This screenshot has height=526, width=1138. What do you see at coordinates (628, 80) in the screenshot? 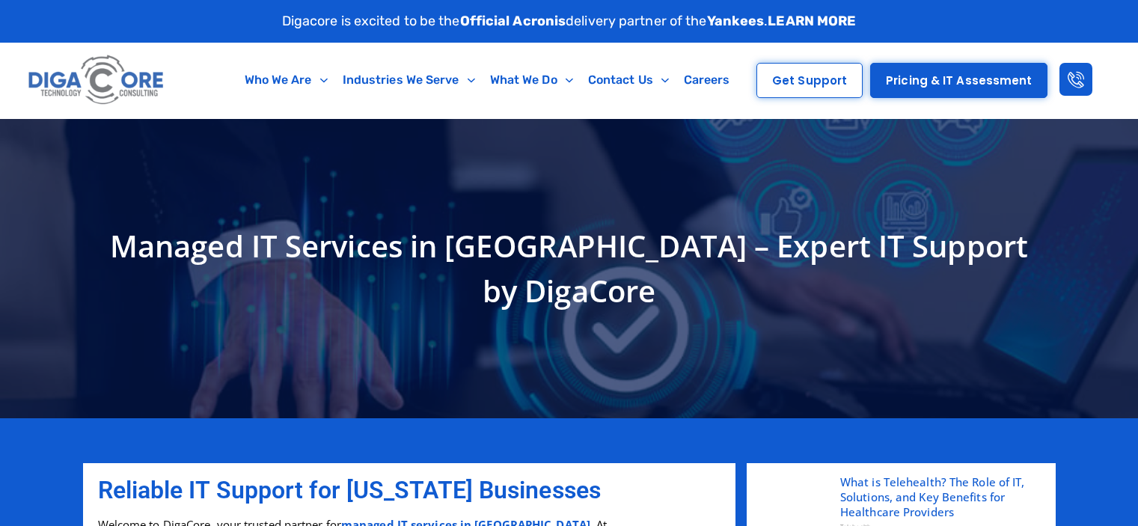
I see `a: Contact Us` at bounding box center [628, 80].